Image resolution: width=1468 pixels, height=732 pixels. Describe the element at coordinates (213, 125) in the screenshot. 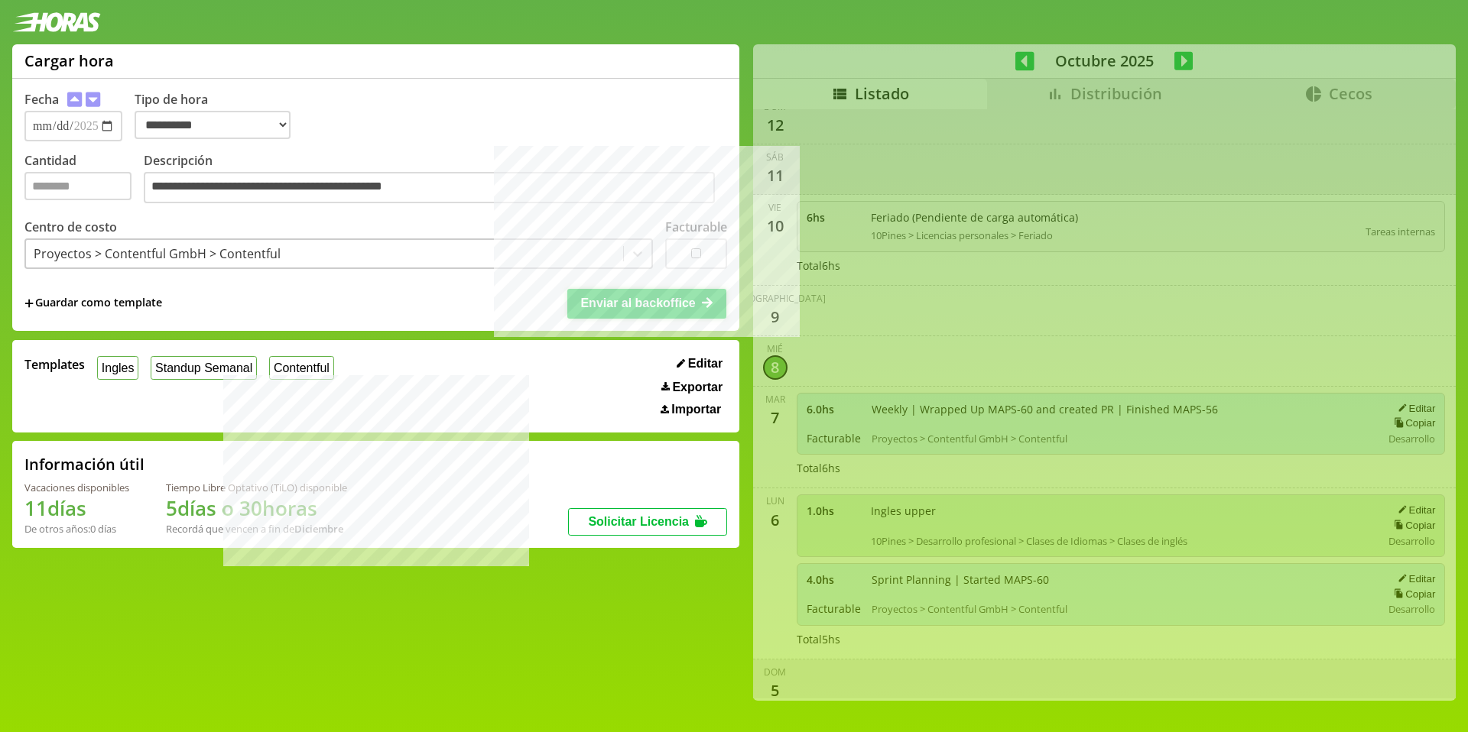

I see `select: Tipo de hora` at that location.